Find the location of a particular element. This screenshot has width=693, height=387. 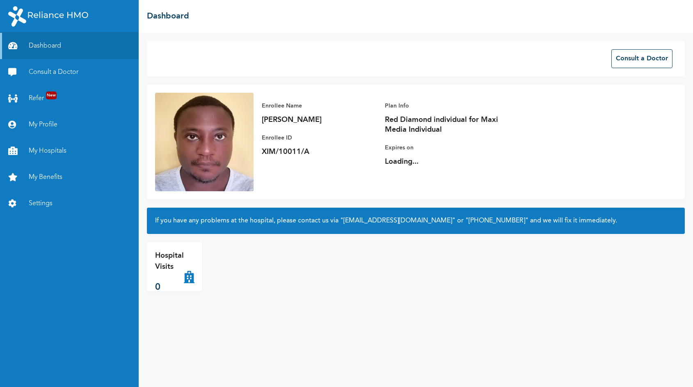

p: Loading... is located at coordinates (443, 162).